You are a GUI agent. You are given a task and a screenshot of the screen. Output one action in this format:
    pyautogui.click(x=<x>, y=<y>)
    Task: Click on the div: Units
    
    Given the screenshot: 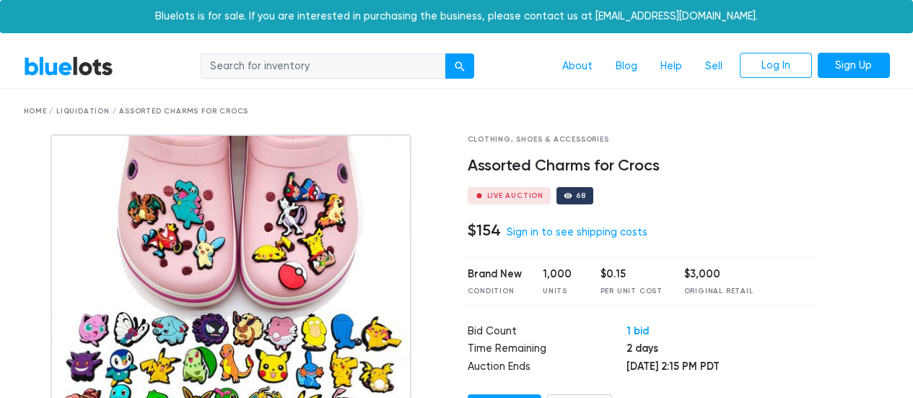 What is the action you would take?
    pyautogui.click(x=561, y=291)
    